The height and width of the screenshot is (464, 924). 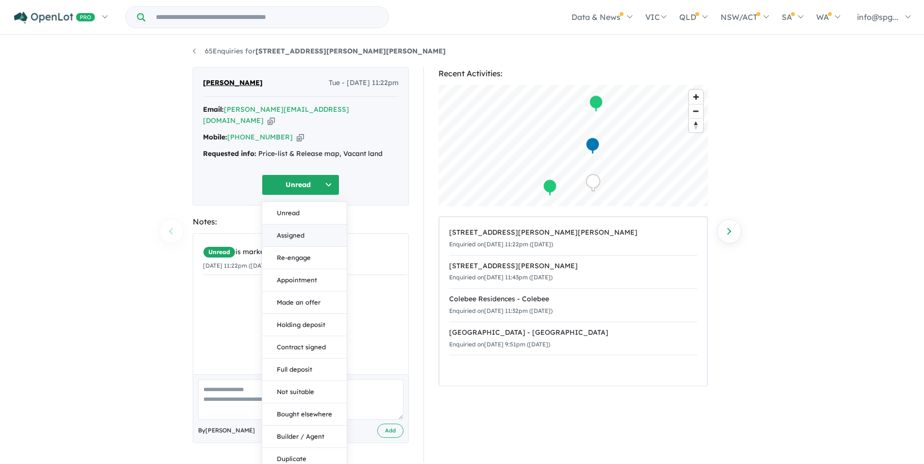 I want to click on span: Zoom in, so click(x=696, y=97).